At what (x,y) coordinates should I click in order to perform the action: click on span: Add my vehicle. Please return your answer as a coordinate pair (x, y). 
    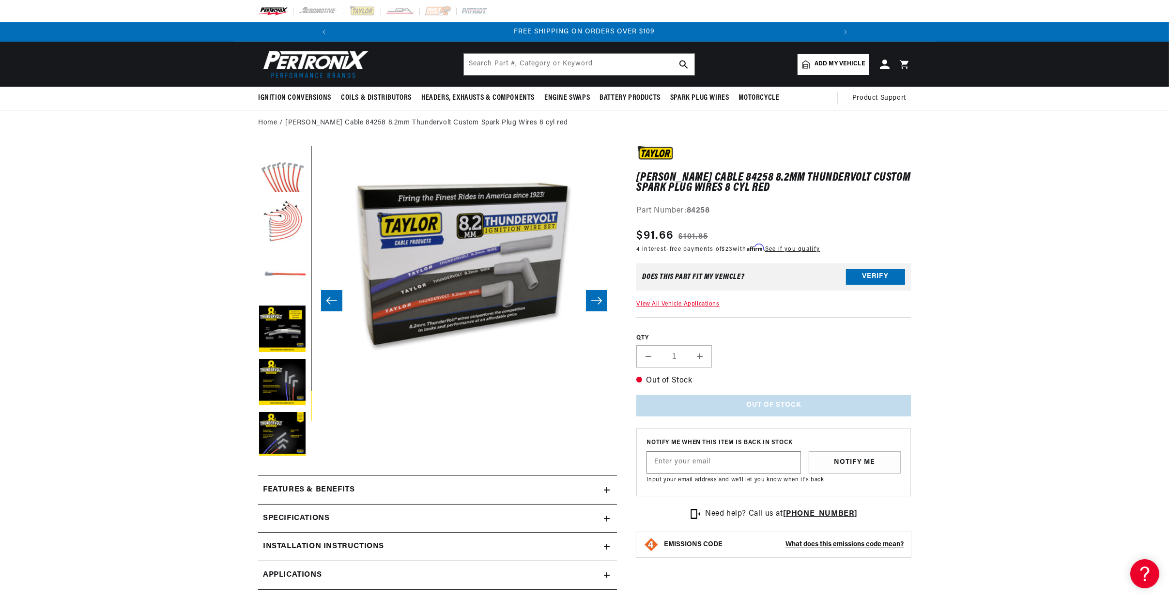
    Looking at the image, I should click on (840, 64).